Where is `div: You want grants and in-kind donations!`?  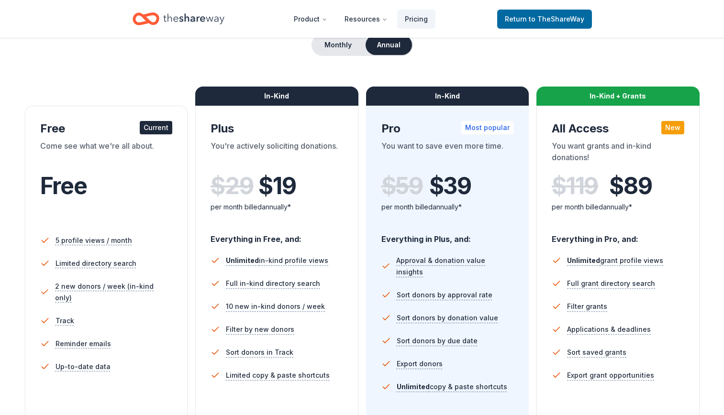
div: You want grants and in-kind donations! is located at coordinates (618, 154).